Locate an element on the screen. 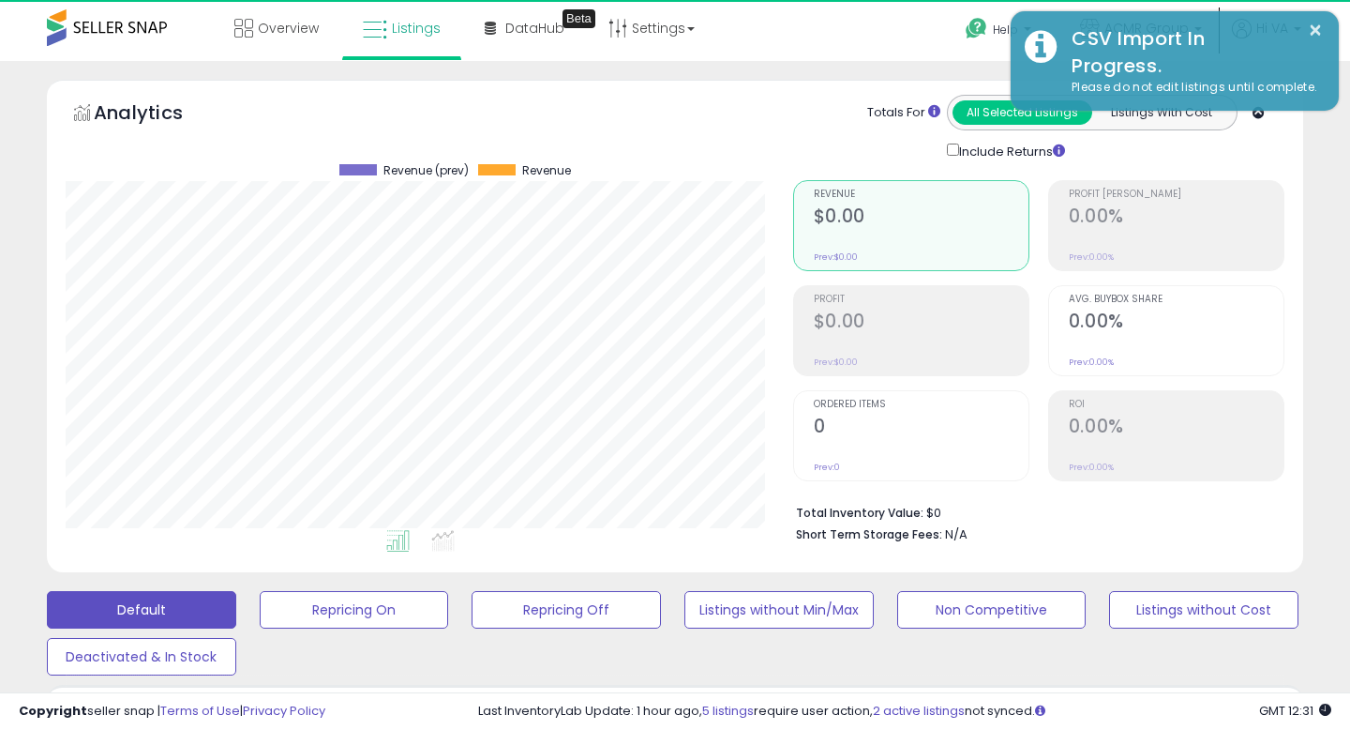 The height and width of the screenshot is (730, 1350). button: All Selected Listings is located at coordinates (1022, 113).